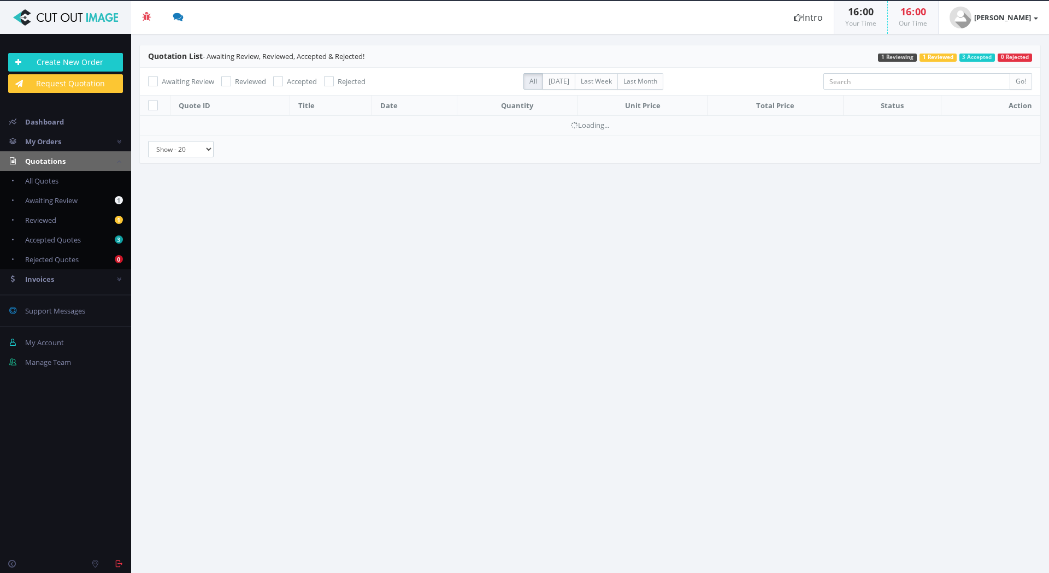 The height and width of the screenshot is (573, 1049). Describe the element at coordinates (1014, 57) in the screenshot. I see `span: 0 Rejected` at that location.